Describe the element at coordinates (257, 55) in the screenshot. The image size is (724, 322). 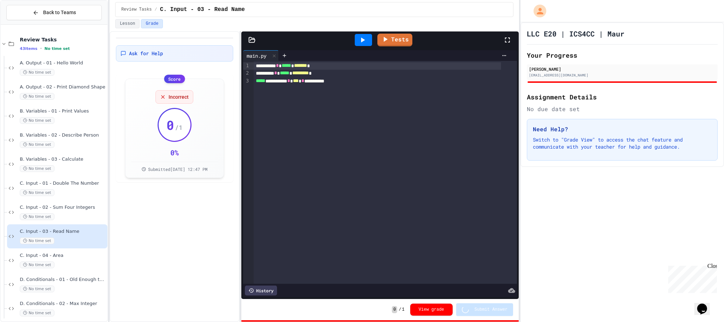
I see `div: main.py` at that location.